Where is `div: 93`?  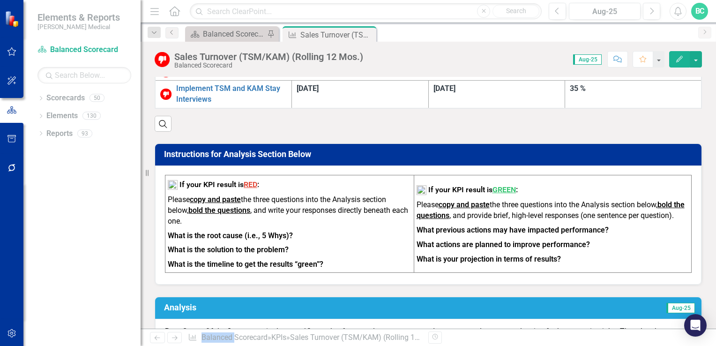 div: 93 is located at coordinates (85, 133).